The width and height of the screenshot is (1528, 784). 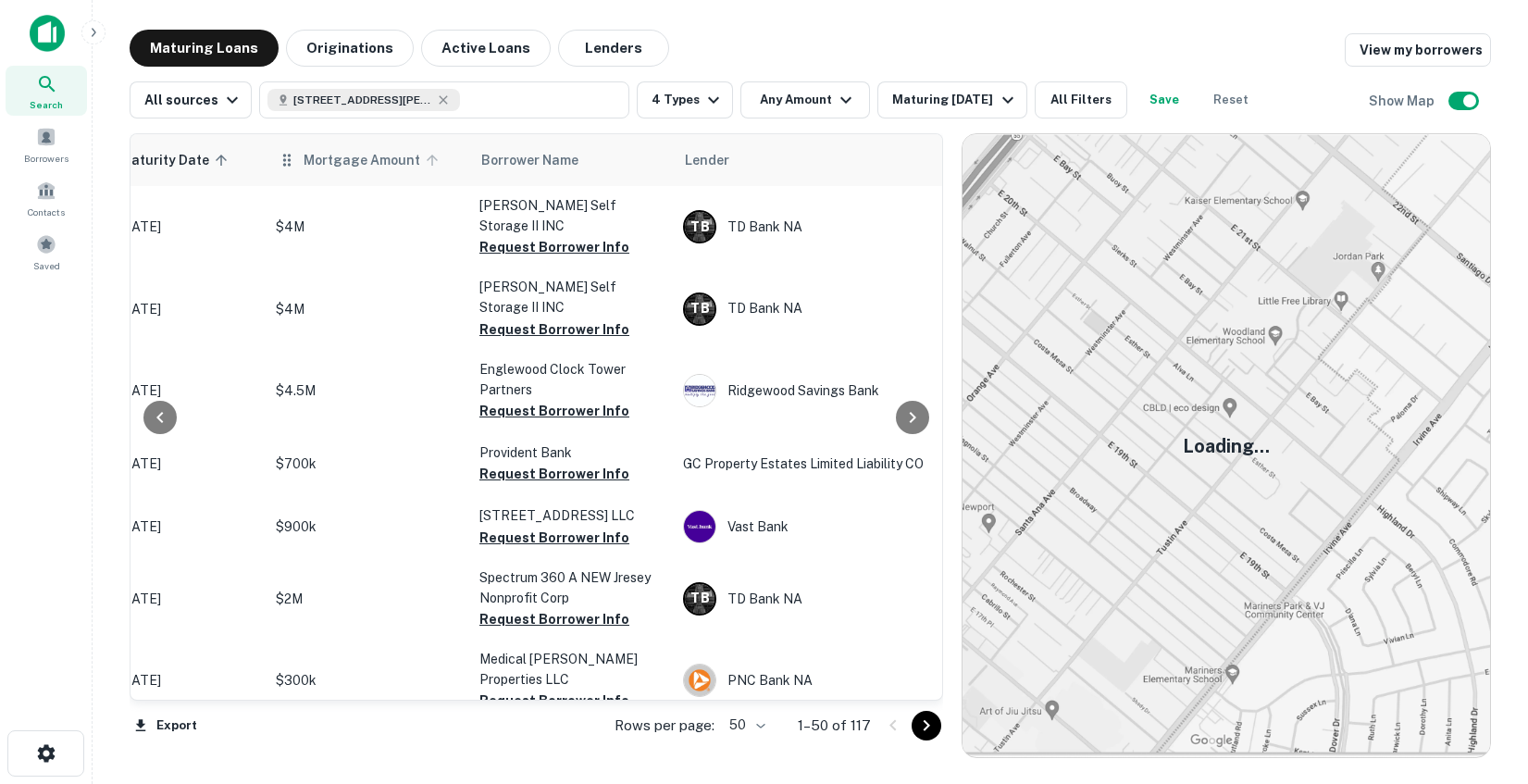 I want to click on div: Search, so click(x=46, y=91).